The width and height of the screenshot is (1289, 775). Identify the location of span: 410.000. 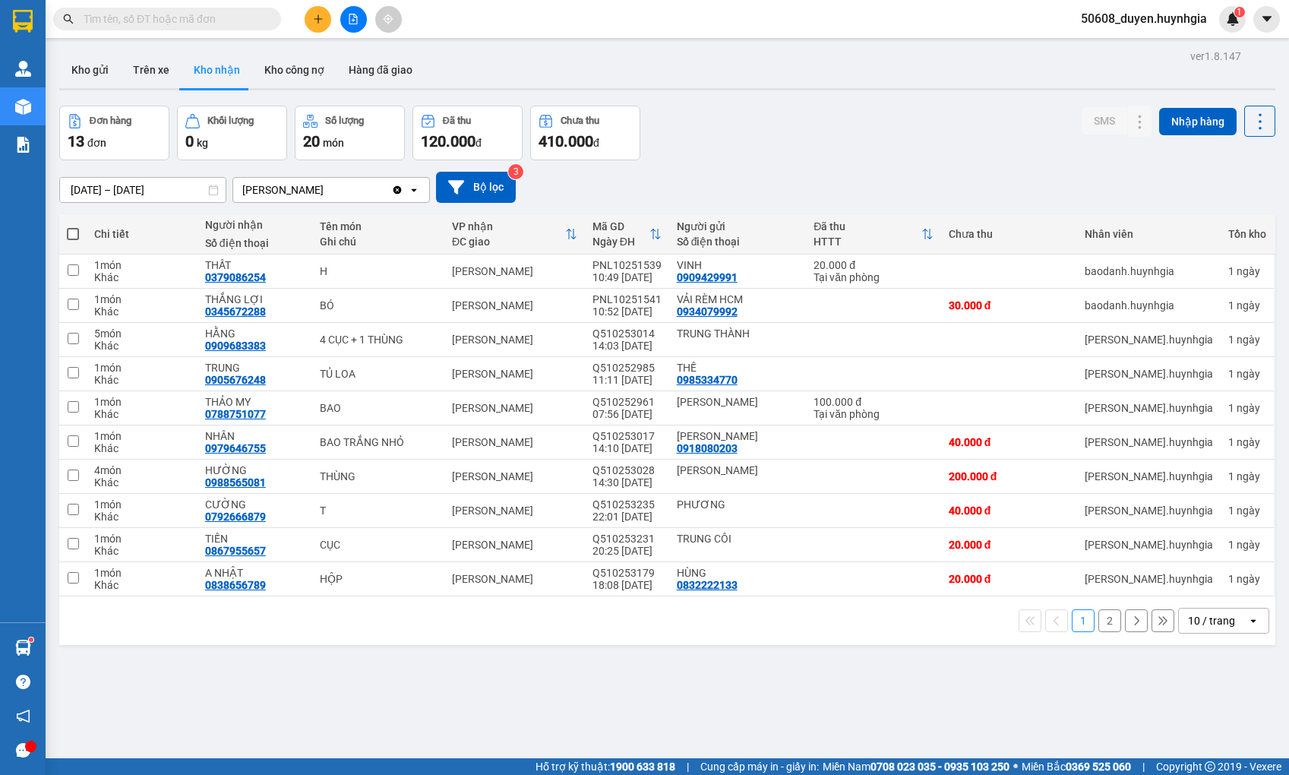
(566, 141).